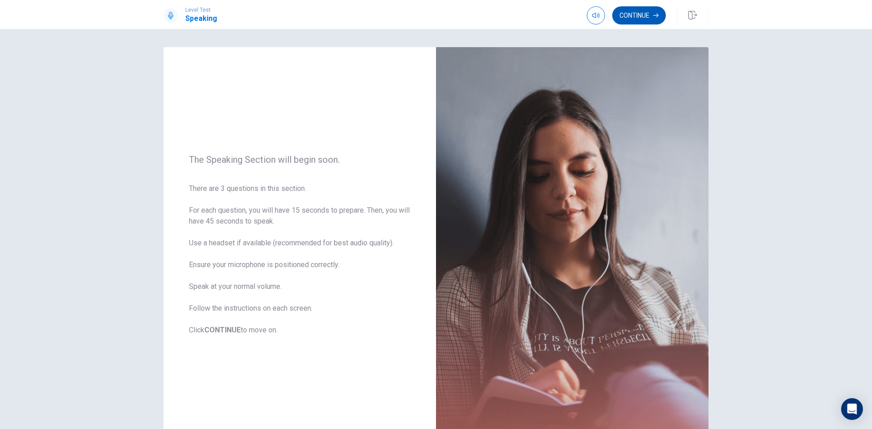 Image resolution: width=872 pixels, height=429 pixels. Describe the element at coordinates (201, 10) in the screenshot. I see `span: Level Test` at that location.